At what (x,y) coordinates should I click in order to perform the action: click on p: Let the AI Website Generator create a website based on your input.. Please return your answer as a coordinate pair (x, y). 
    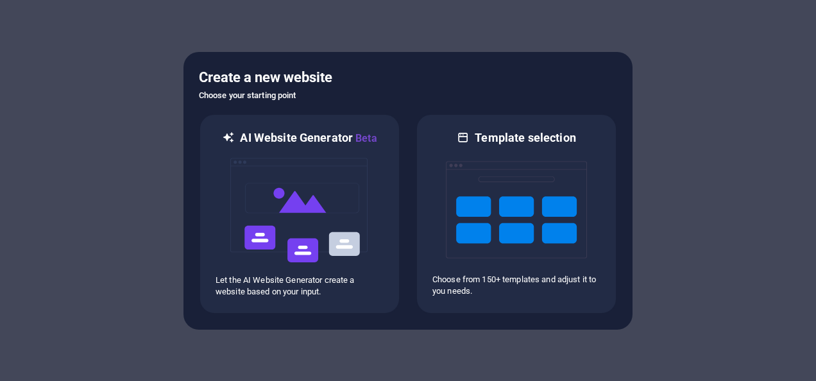
    Looking at the image, I should click on (299, 286).